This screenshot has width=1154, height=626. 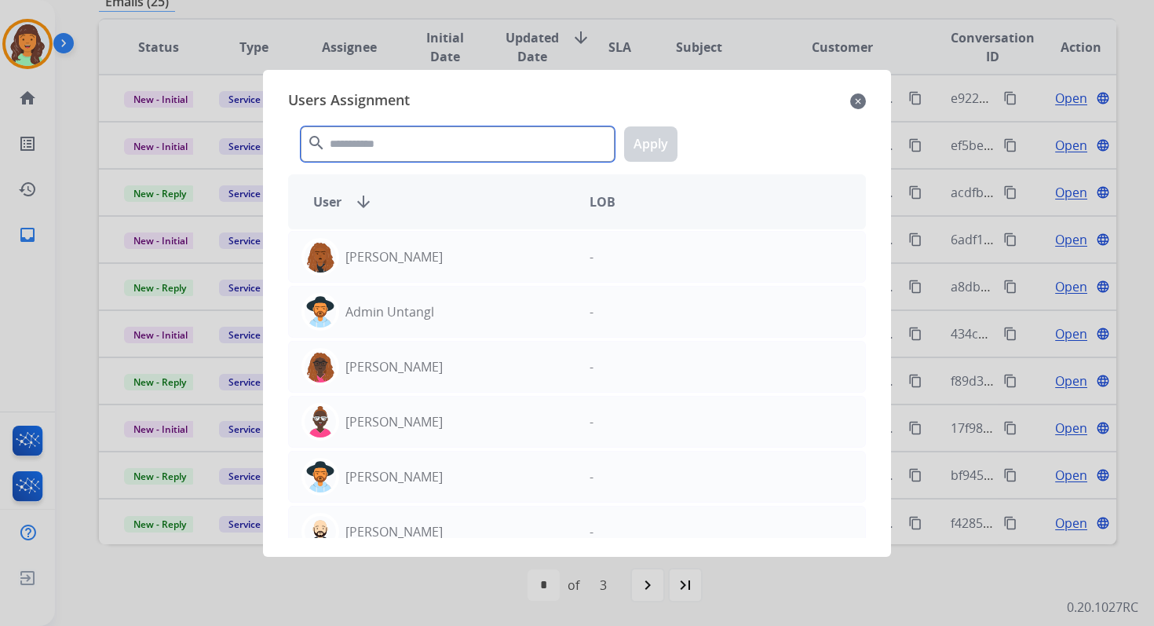 What do you see at coordinates (602, 202) in the screenshot?
I see `span: LOB` at bounding box center [602, 202].